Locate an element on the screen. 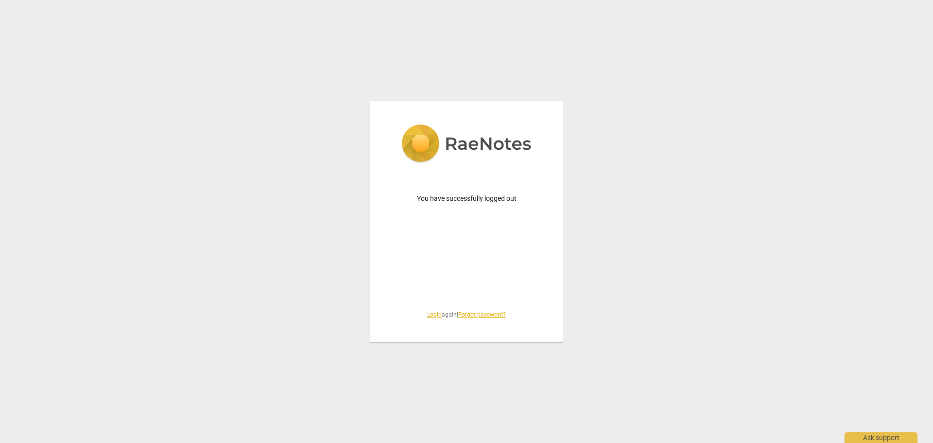 The image size is (933, 443). a: Login is located at coordinates (435, 315).